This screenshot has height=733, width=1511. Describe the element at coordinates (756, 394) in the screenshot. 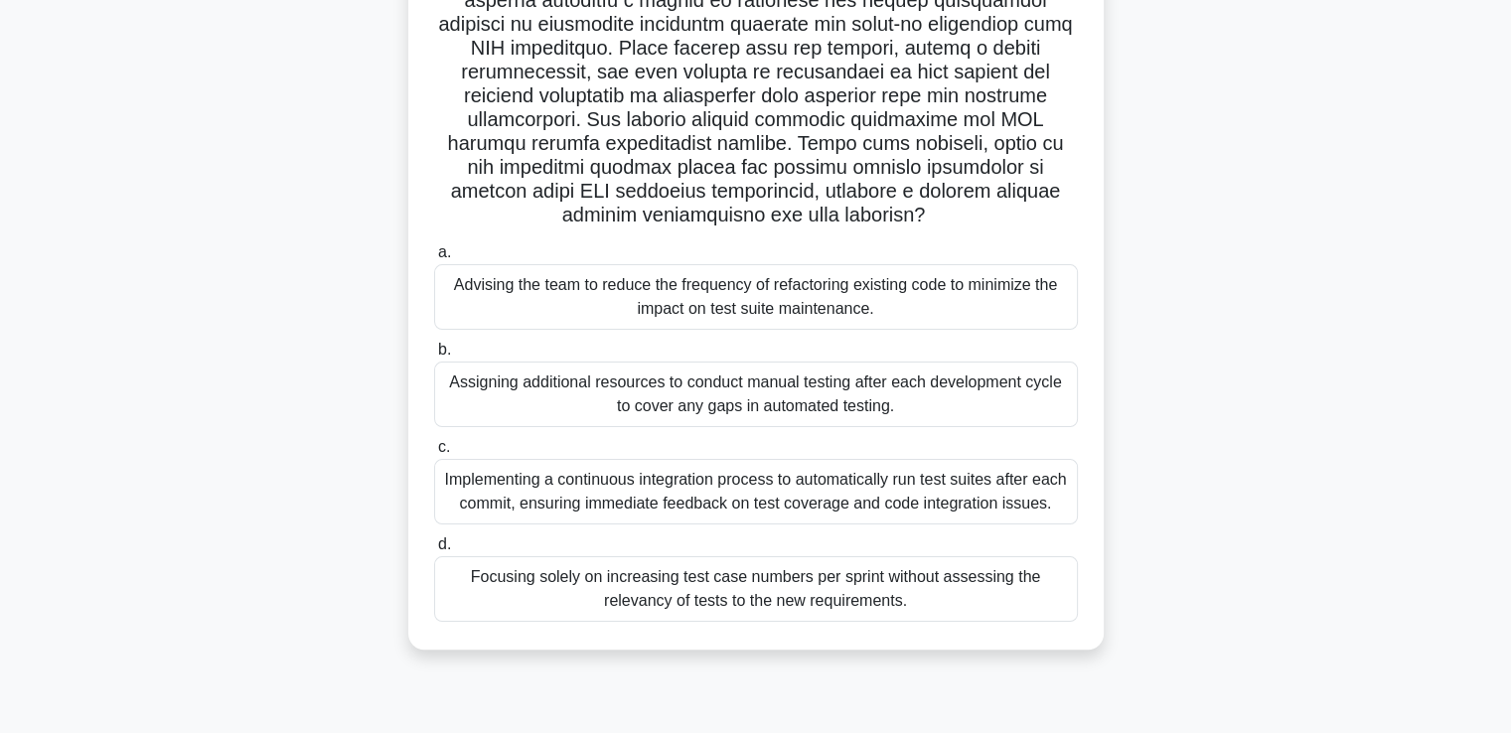

I see `div: Assigning additional resources to conduct manual testing after each development cycle to cover an...` at that location.